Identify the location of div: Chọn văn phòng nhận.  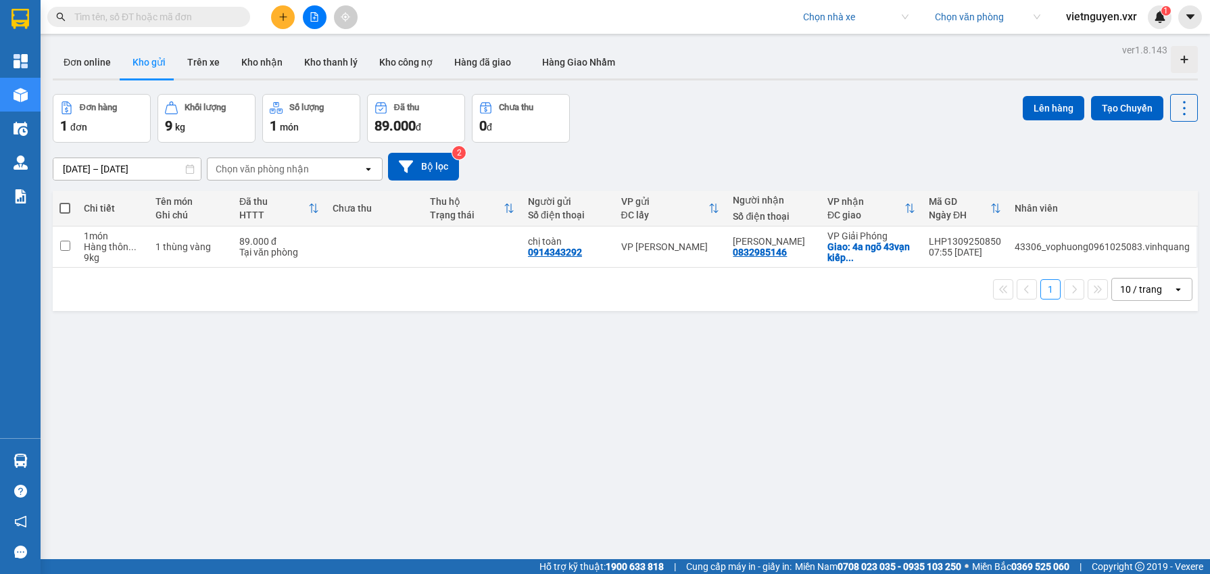
(262, 169).